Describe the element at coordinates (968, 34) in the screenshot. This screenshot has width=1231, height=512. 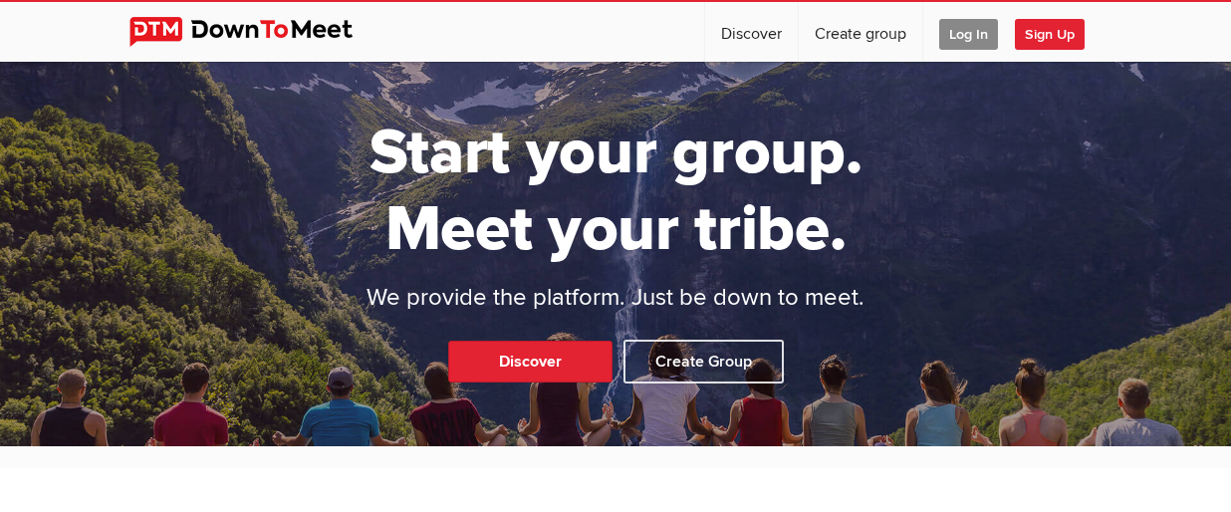
I see `span: Log In` at that location.